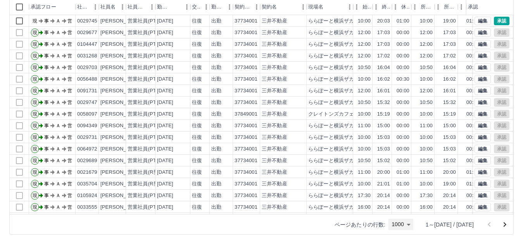 This screenshot has width=523, height=244. Describe the element at coordinates (384, 33) in the screenshot. I see `div: 17:03` at that location.